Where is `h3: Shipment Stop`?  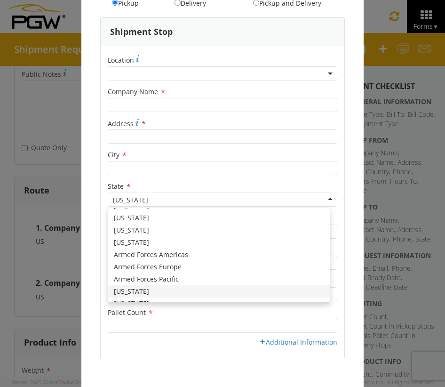 h3: Shipment Stop is located at coordinates (141, 32).